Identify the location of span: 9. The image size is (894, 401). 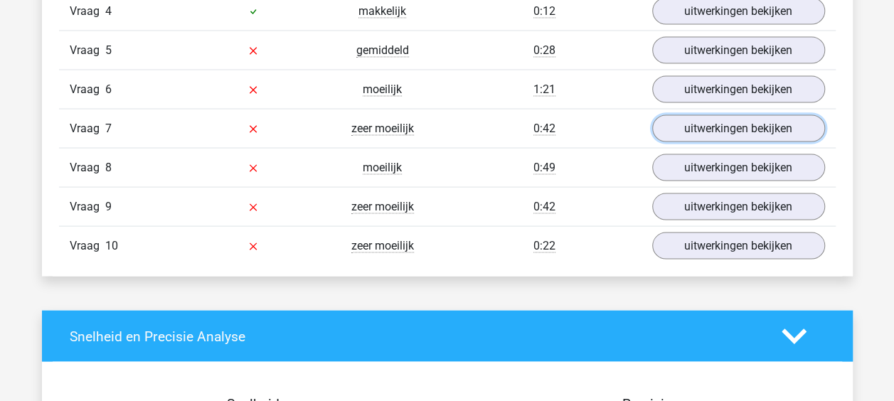
(108, 206).